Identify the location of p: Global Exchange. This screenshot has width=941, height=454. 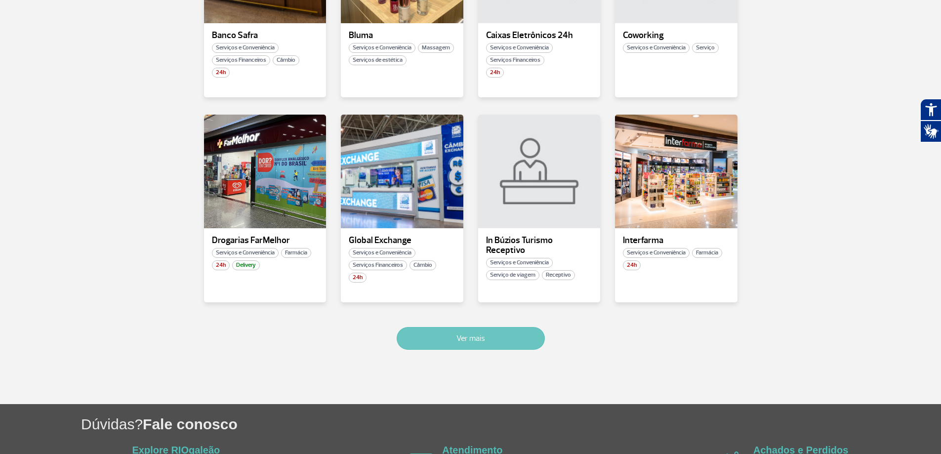
(402, 241).